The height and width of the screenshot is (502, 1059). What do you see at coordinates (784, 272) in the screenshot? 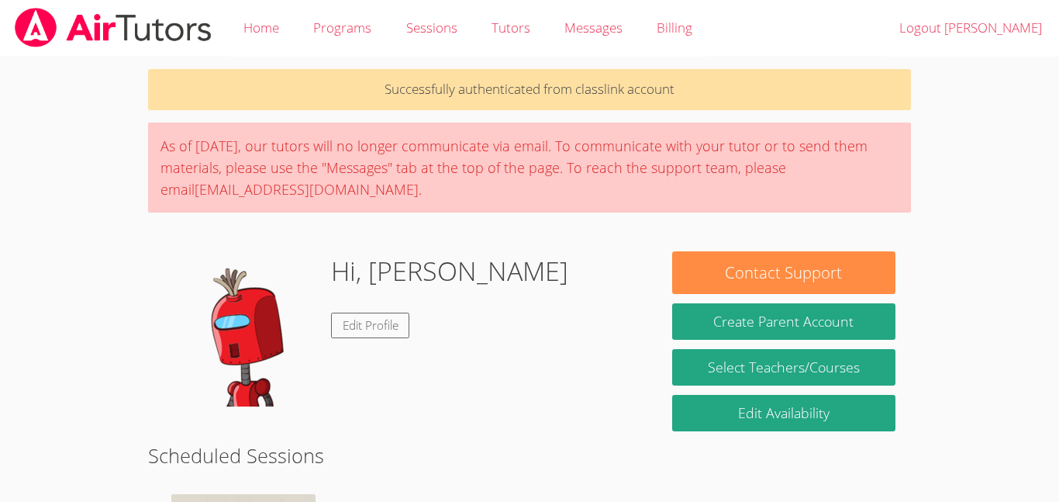
I see `button: Contact Support` at bounding box center [784, 272].